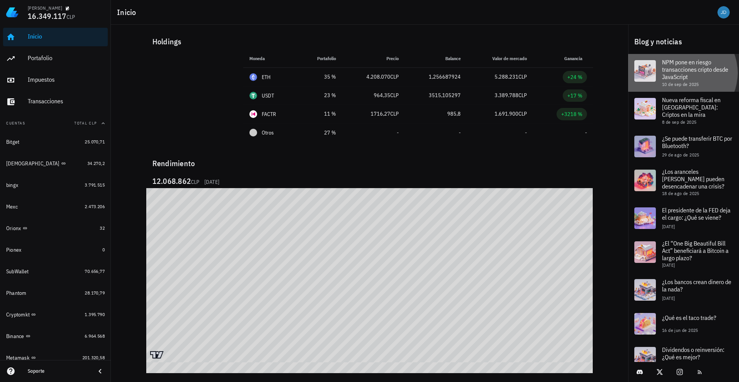 The height and width of the screenshot is (382, 739). Describe the element at coordinates (724, 12) in the screenshot. I see `div: avatar` at that location.